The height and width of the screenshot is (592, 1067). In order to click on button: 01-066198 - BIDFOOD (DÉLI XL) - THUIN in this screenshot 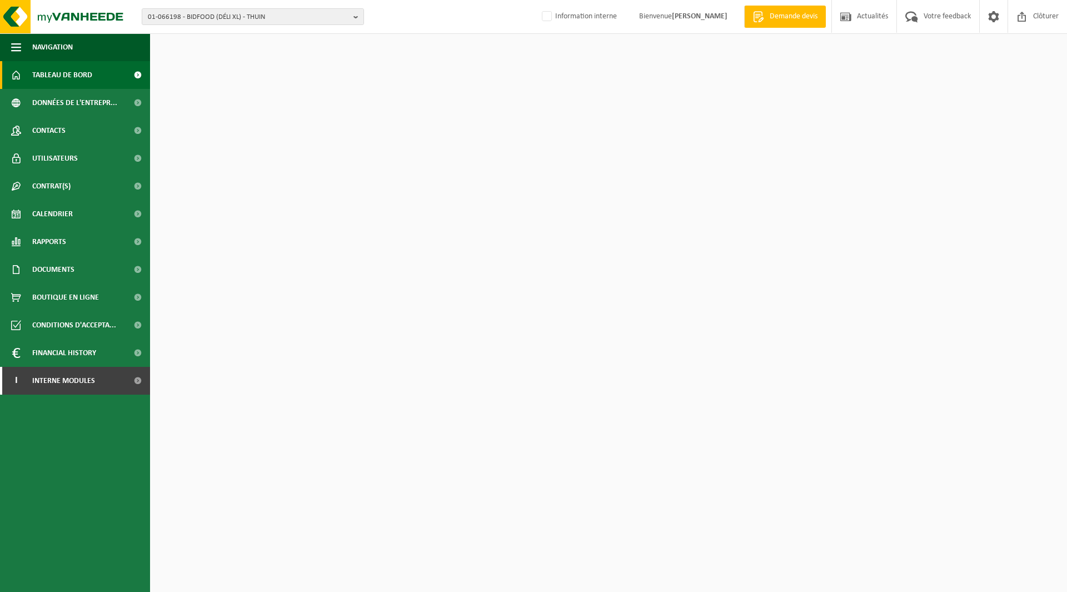, I will do `click(253, 17)`.